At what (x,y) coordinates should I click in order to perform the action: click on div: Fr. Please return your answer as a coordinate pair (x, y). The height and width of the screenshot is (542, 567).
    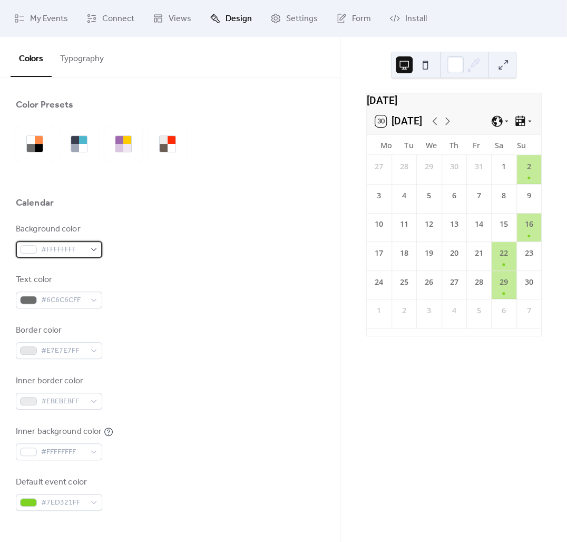
    Looking at the image, I should click on (476, 145).